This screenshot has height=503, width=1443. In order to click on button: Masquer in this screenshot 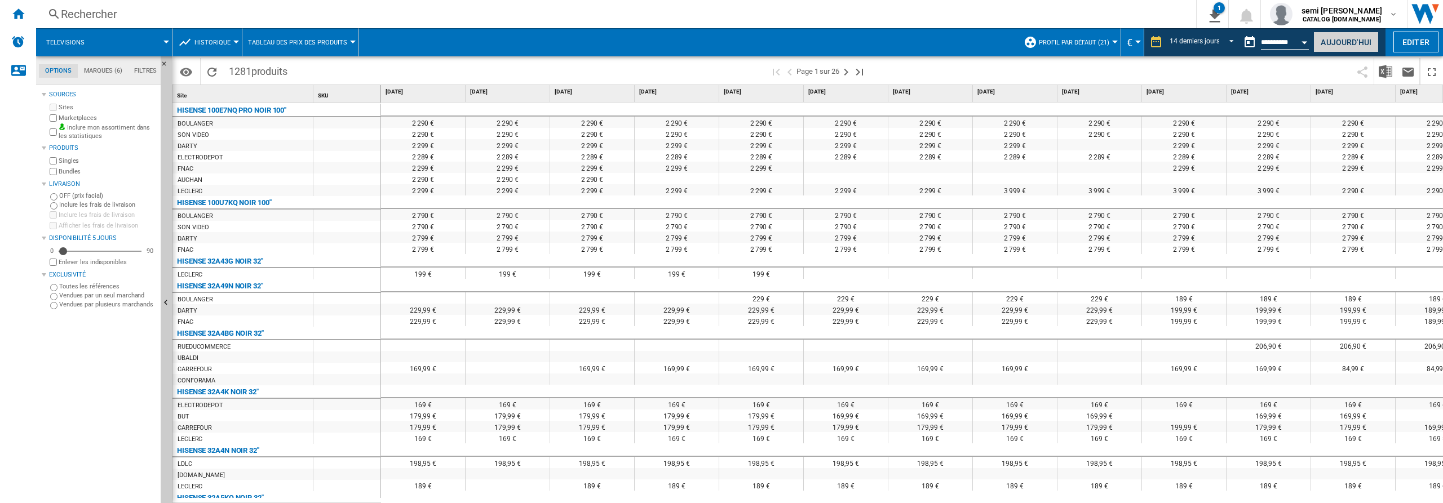, I will do `click(167, 66)`.